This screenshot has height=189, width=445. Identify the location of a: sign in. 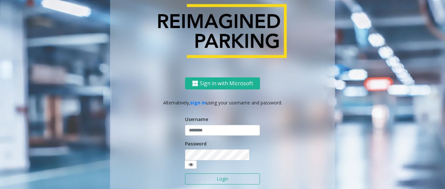
(198, 103).